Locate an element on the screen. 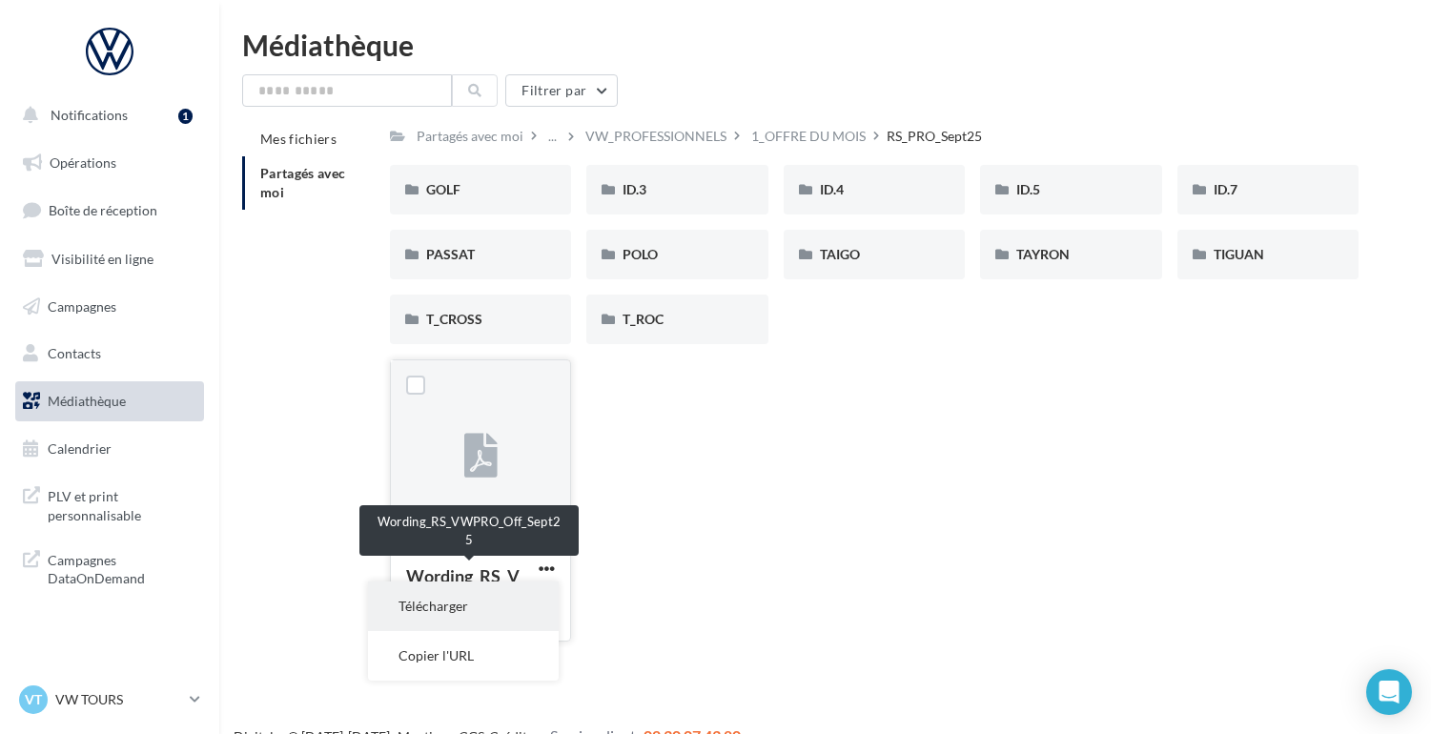 The image size is (1431, 734). span: ID.5 is located at coordinates (1028, 189).